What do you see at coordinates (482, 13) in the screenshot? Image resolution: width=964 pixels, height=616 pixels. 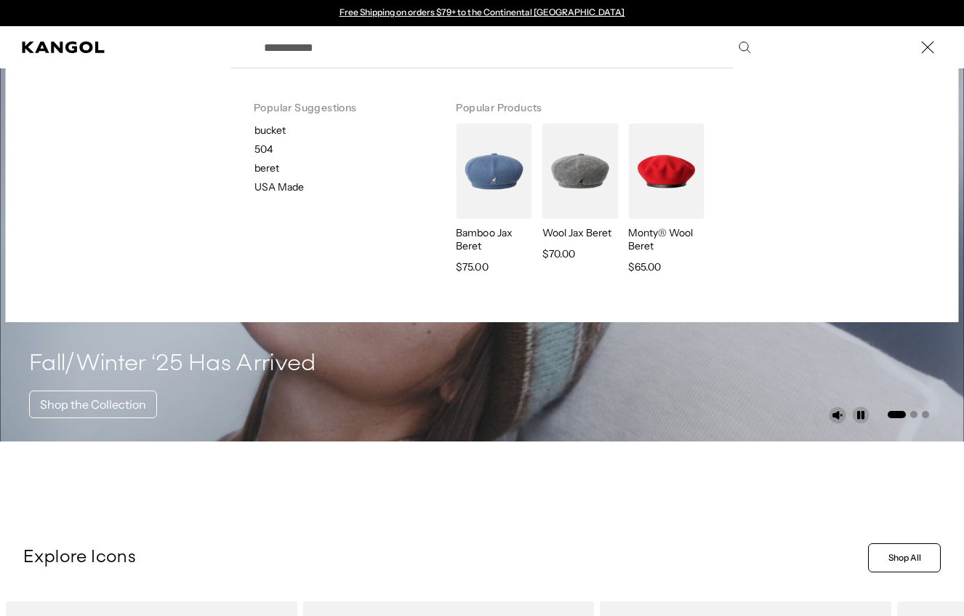 I see `div: 1 of 2` at bounding box center [482, 13].